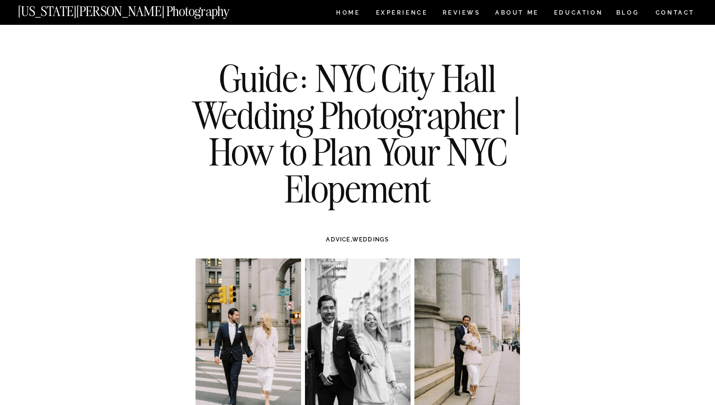  I want to click on nav: HOME, so click(348, 14).